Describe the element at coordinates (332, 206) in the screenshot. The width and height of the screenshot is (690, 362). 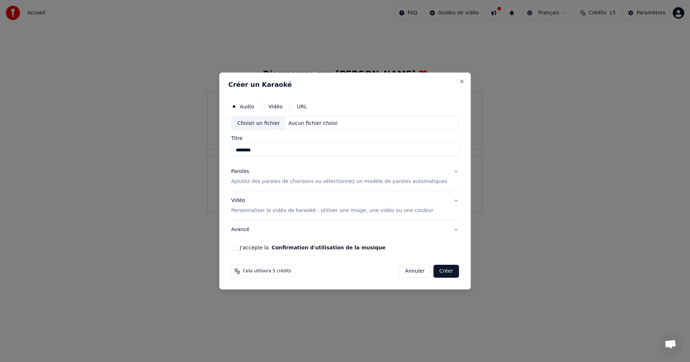
I see `div: Vidéo` at that location.